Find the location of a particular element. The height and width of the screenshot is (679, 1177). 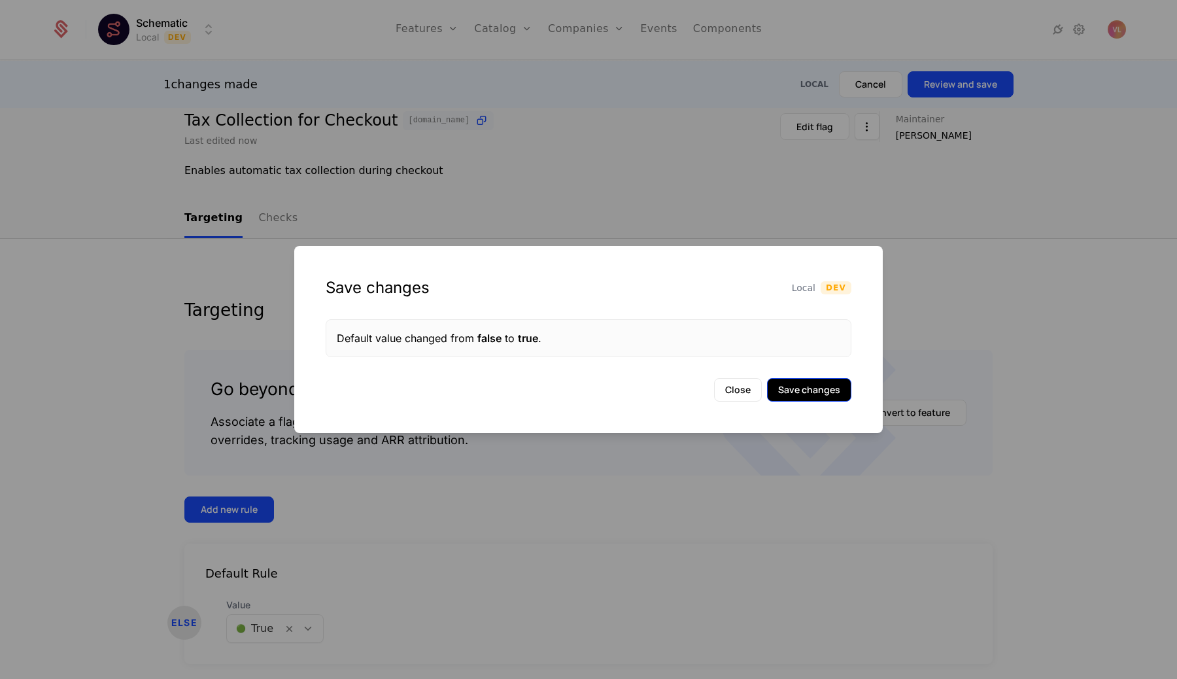

span: Dev is located at coordinates (836, 288).